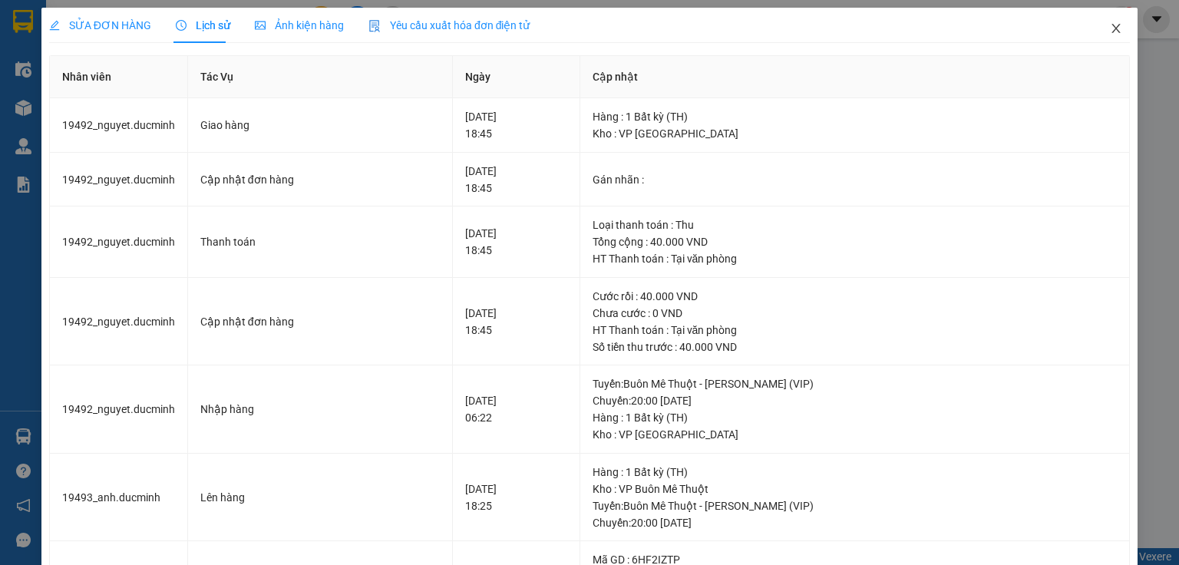  Describe the element at coordinates (320, 125) in the screenshot. I see `div: Giao hàng` at that location.